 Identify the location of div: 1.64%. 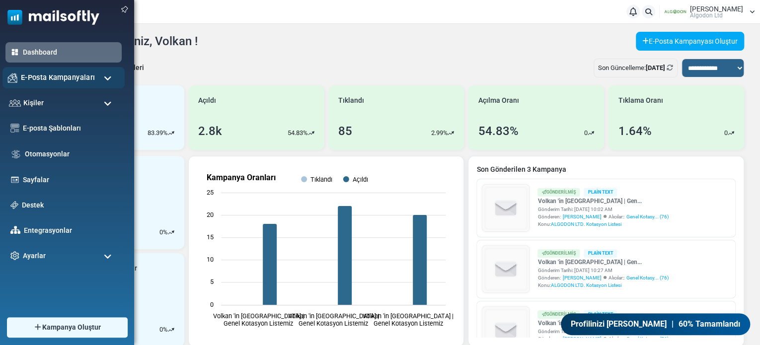
(634, 131).